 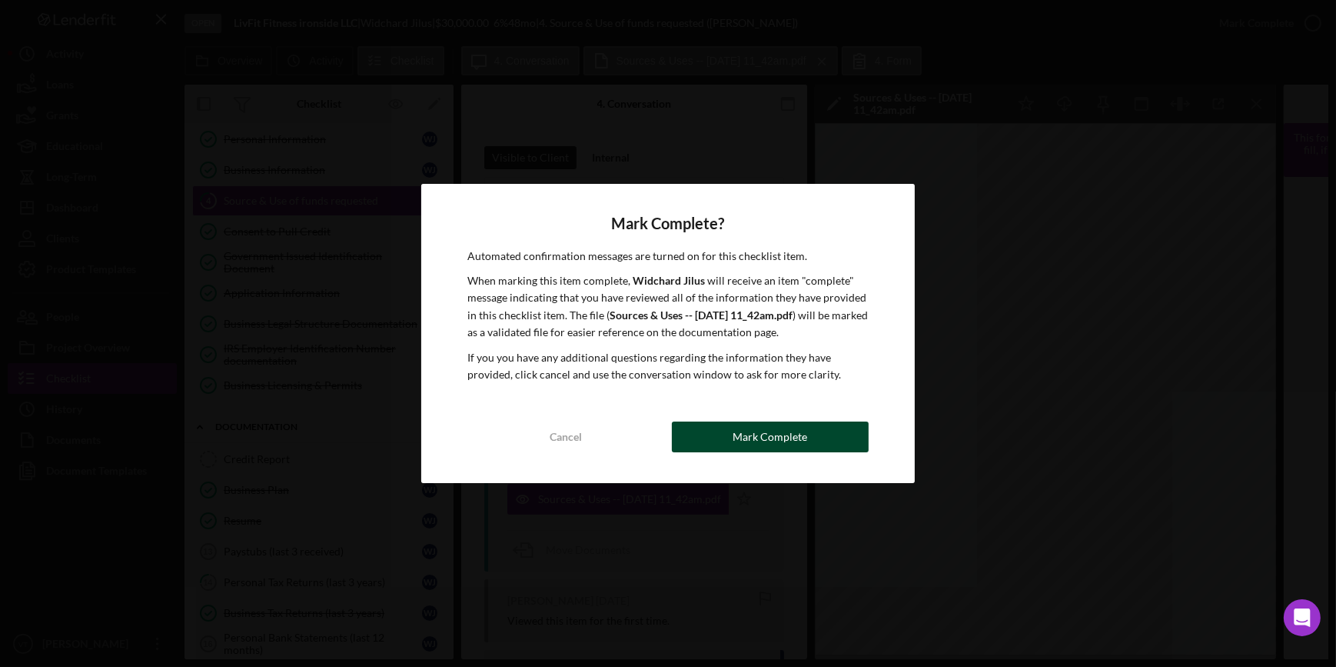 What do you see at coordinates (669, 280) in the screenshot?
I see `b: Widchard Jilus` at bounding box center [669, 280].